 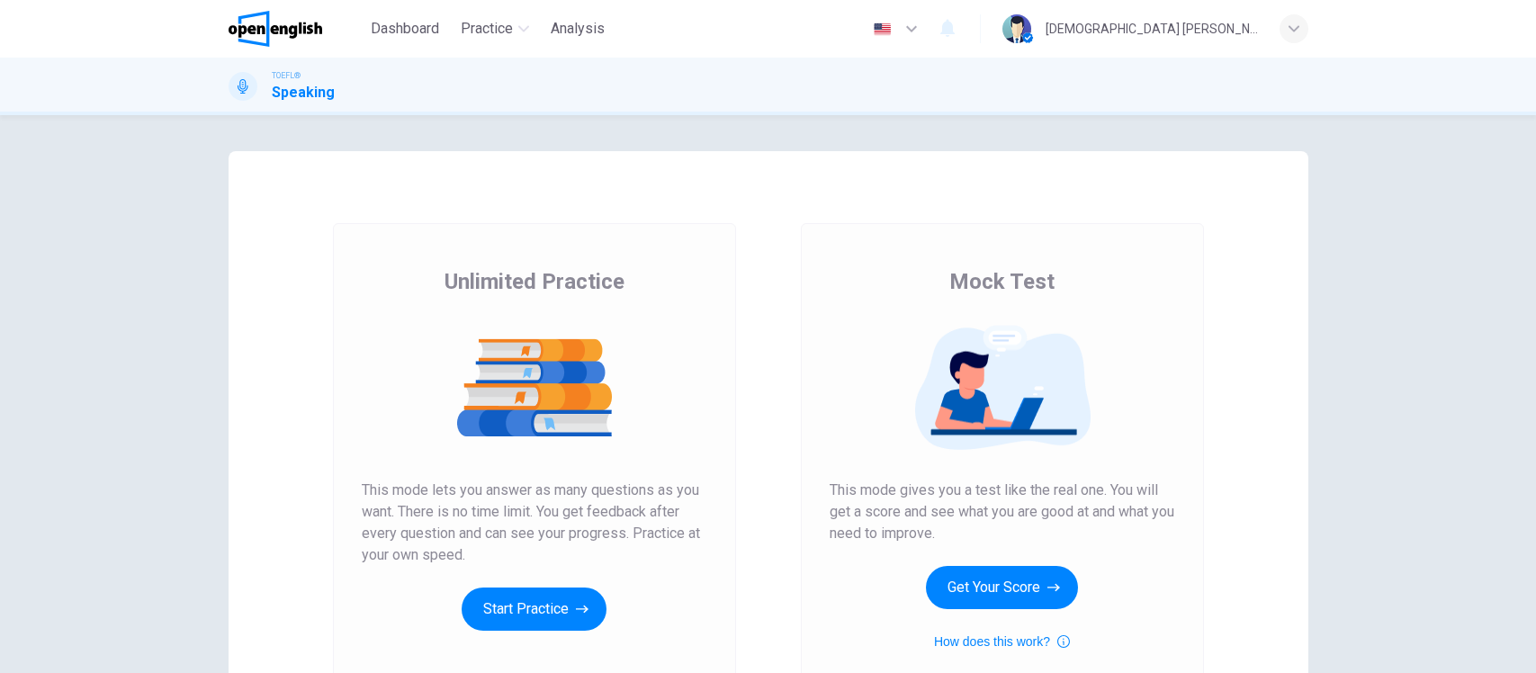 I want to click on button: How does this work?, so click(x=1002, y=642).